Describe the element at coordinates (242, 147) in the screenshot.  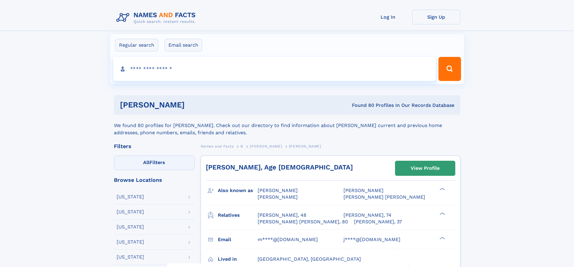
I see `span: B` at that location.